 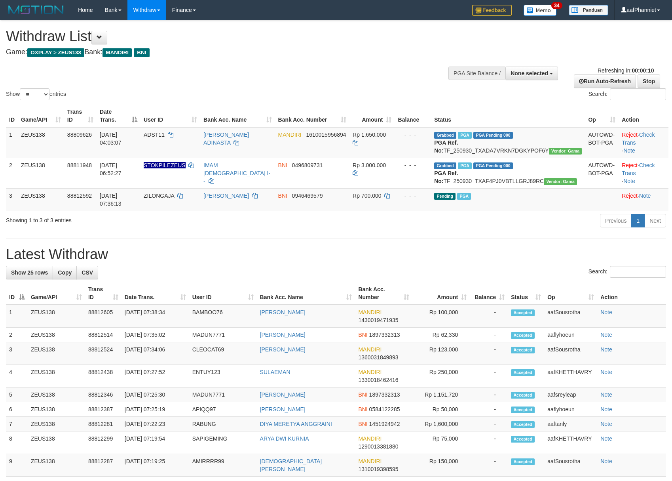 I want to click on span: Copy 1330018462416 to clipboard, so click(x=378, y=380).